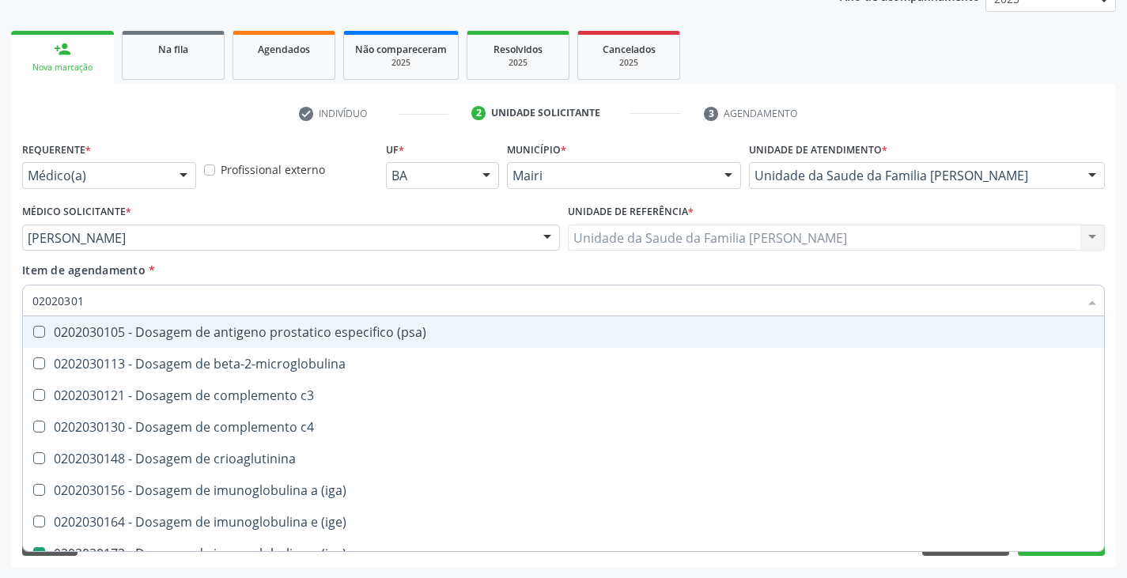 The height and width of the screenshot is (578, 1127). I want to click on span: Cancelados, so click(629, 49).